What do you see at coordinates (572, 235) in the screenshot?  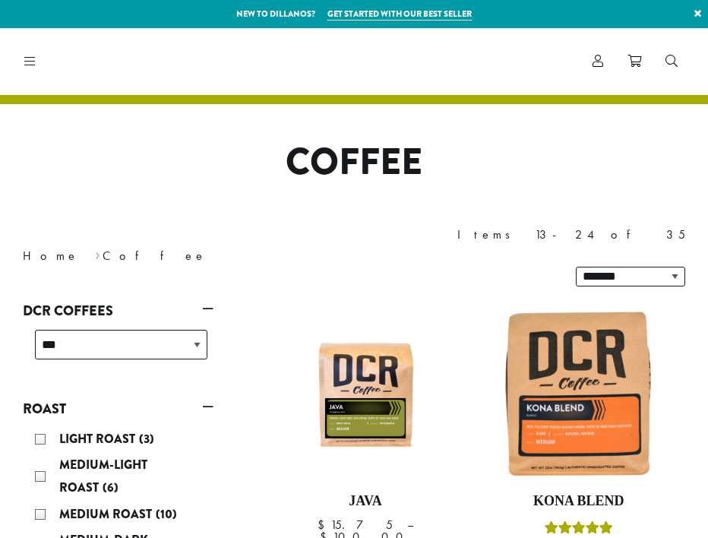 I see `div: Items 13-24 of 35` at bounding box center [572, 235].